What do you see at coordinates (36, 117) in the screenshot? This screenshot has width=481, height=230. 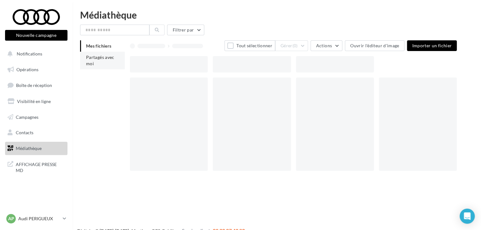 I see `a: Campagnes` at bounding box center [36, 117].